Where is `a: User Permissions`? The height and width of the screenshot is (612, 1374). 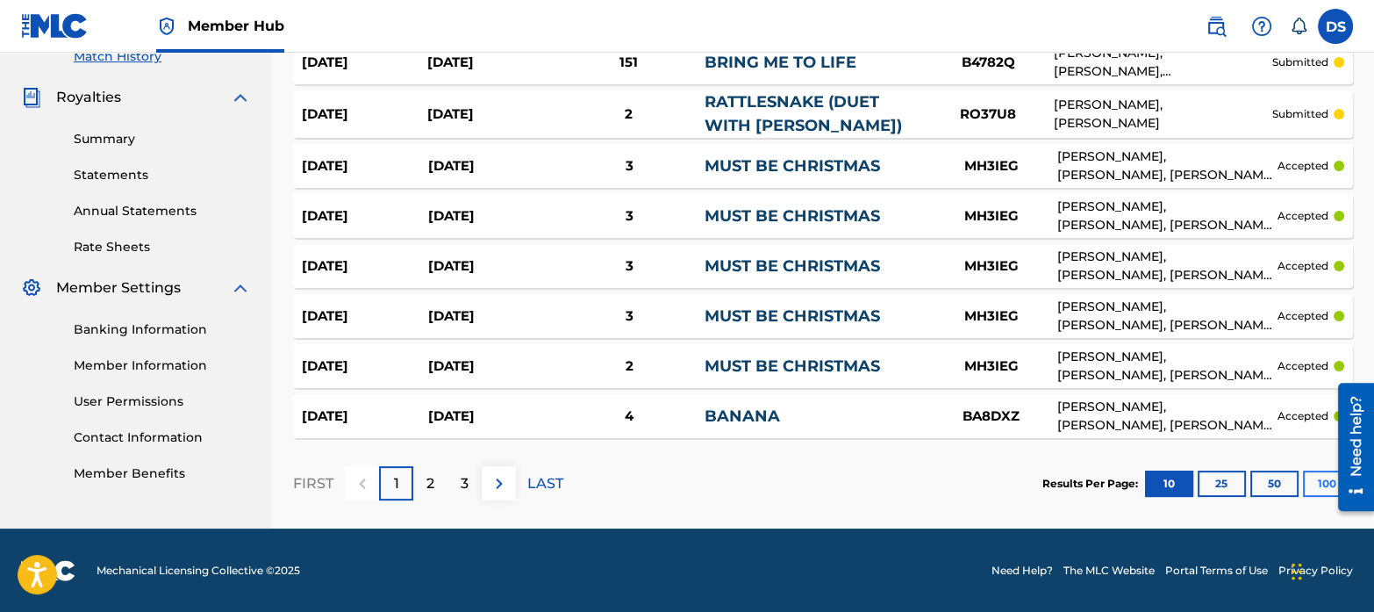 a: User Permissions is located at coordinates (162, 401).